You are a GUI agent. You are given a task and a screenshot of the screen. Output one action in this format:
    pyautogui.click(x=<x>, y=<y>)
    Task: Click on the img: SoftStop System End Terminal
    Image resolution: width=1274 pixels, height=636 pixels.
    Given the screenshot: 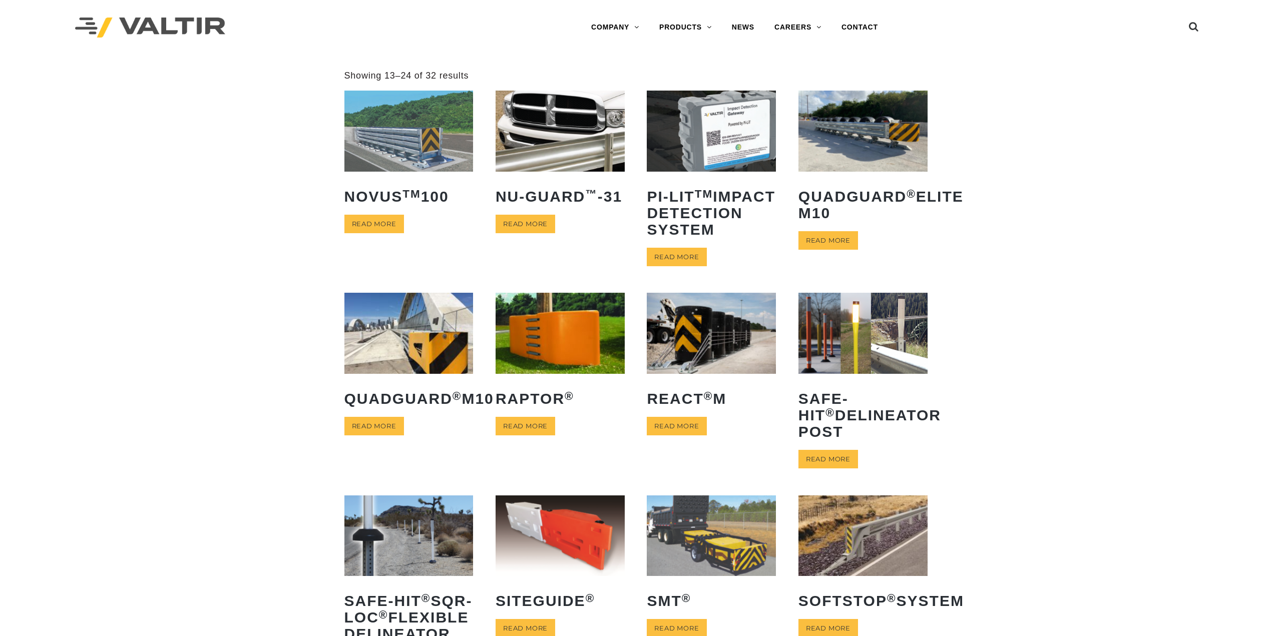 What is the action you would take?
    pyautogui.click(x=863, y=536)
    